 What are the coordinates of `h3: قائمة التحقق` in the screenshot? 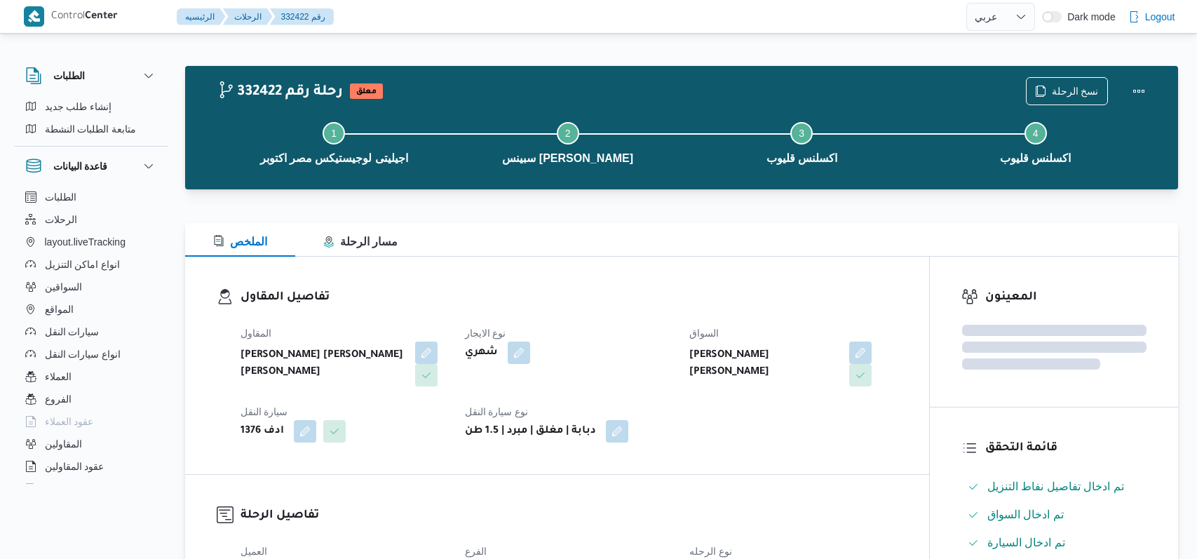 It's located at (1066, 448).